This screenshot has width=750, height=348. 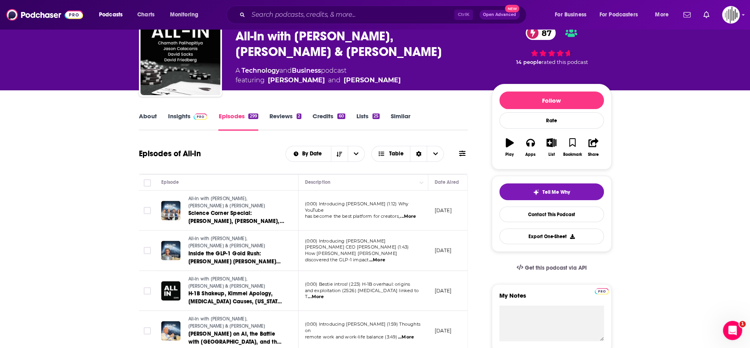 What do you see at coordinates (351, 336) in the screenshot?
I see `span: remote work and work-life balance (3:49)` at bounding box center [351, 336].